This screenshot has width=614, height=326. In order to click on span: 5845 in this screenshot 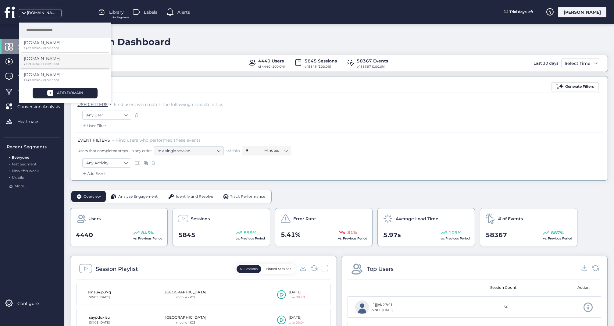, I will do `click(187, 235)`.